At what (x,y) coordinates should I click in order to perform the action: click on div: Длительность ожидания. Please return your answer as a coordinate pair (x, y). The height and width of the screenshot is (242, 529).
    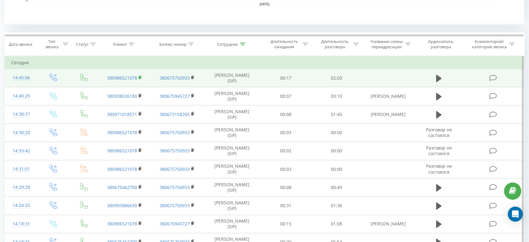
    Looking at the image, I should click on (284, 44).